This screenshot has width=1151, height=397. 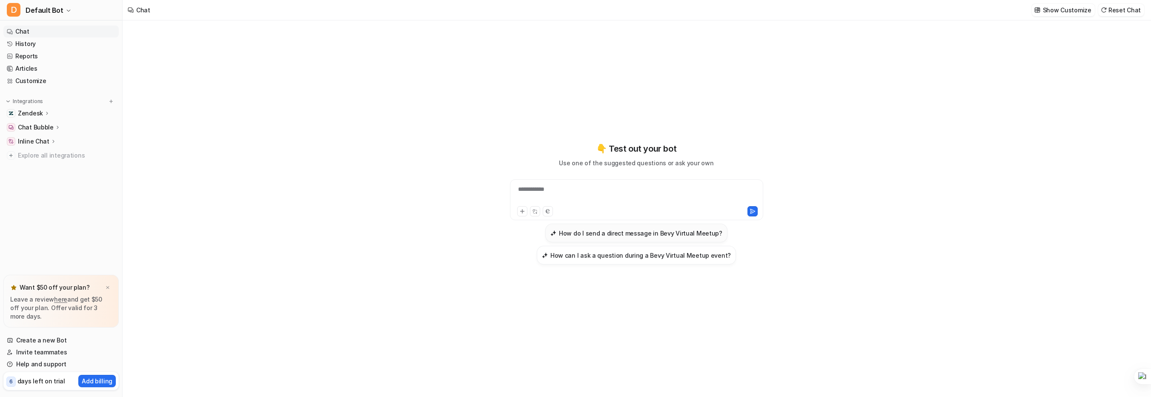 What do you see at coordinates (11, 155) in the screenshot?
I see `img: explore all integrations` at bounding box center [11, 155].